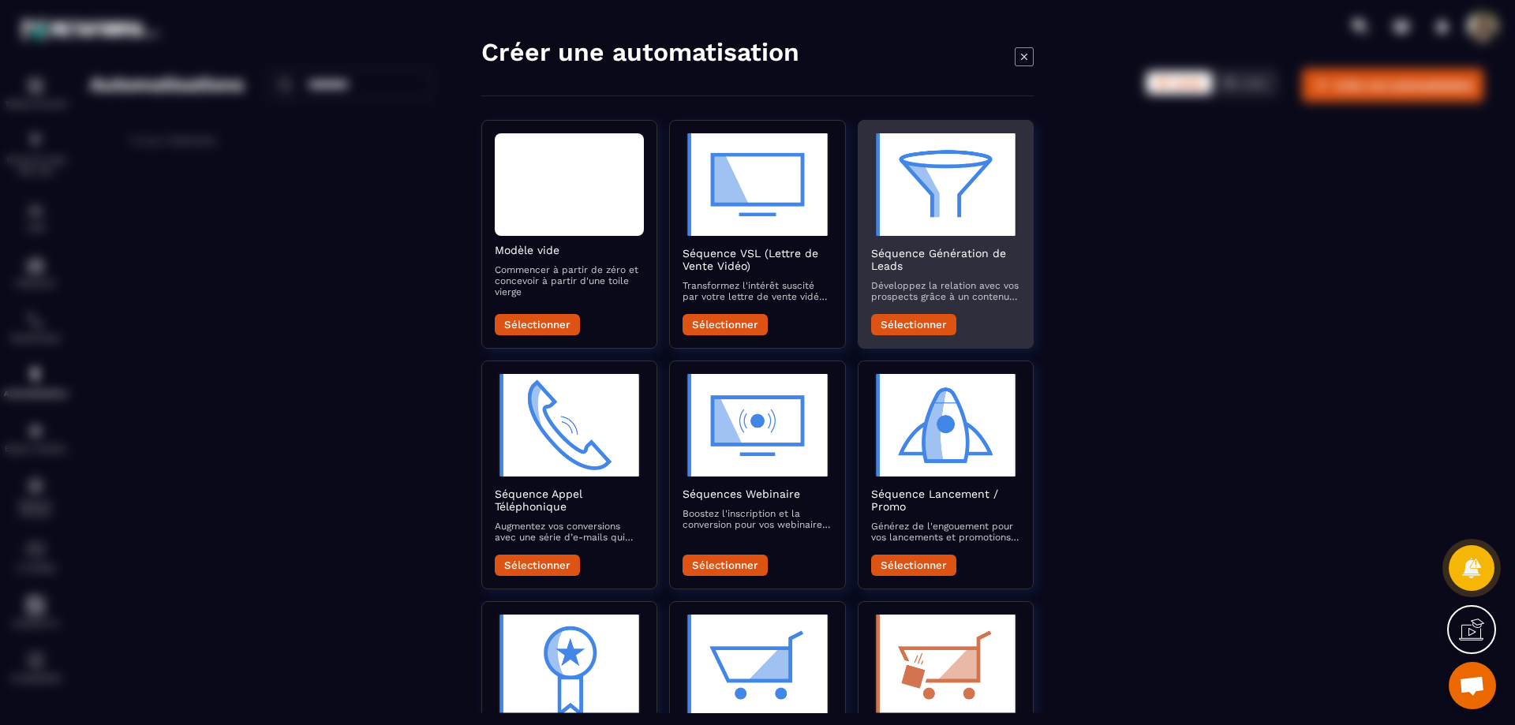 The width and height of the screenshot is (1515, 725). What do you see at coordinates (757, 494) in the screenshot?
I see `h2: Séquences Webinaire` at bounding box center [757, 494].